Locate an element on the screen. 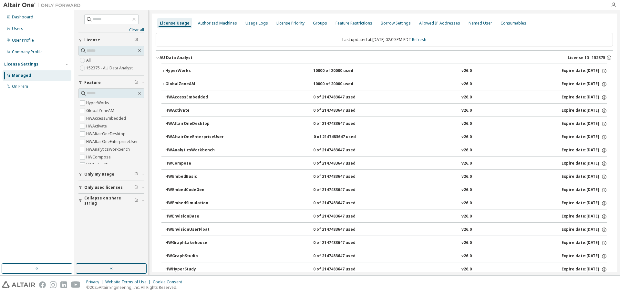 The width and height of the screenshot is (620, 294). label: HWCompose is located at coordinates (99, 157).